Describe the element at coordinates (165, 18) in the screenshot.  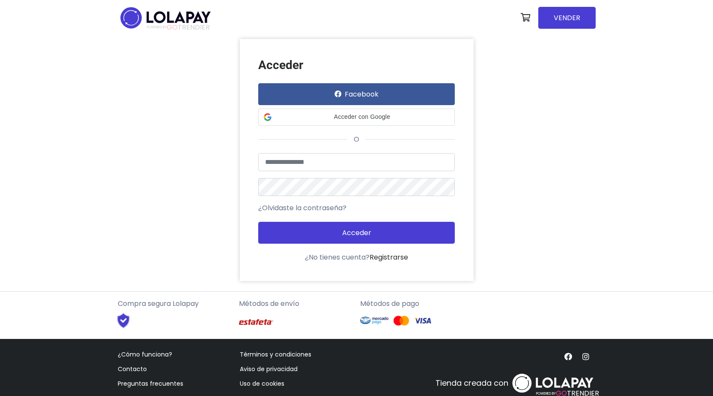
I see `img: logo` at that location.